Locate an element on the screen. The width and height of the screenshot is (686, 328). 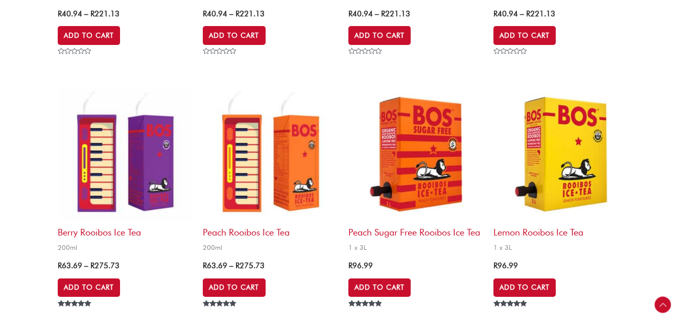
h2: Lemon Rooibos Ice Tea is located at coordinates (561, 230).